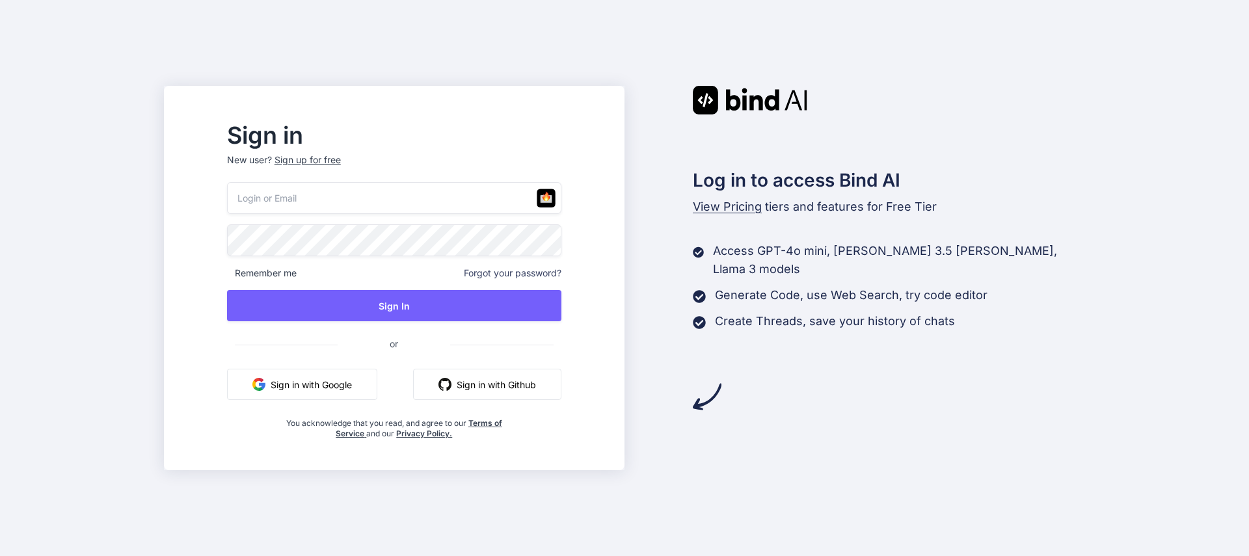 Image resolution: width=1249 pixels, height=556 pixels. Describe the element at coordinates (394, 425) in the screenshot. I see `div: You acknowledge that you read, and agree to our and our` at that location.